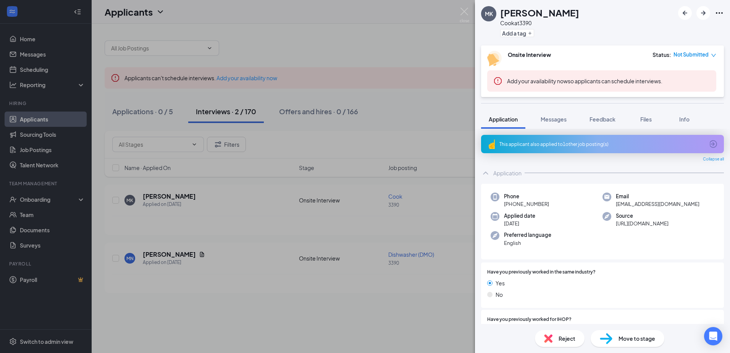  What do you see at coordinates (498, 81) in the screenshot?
I see `svg: Error` at bounding box center [498, 81].